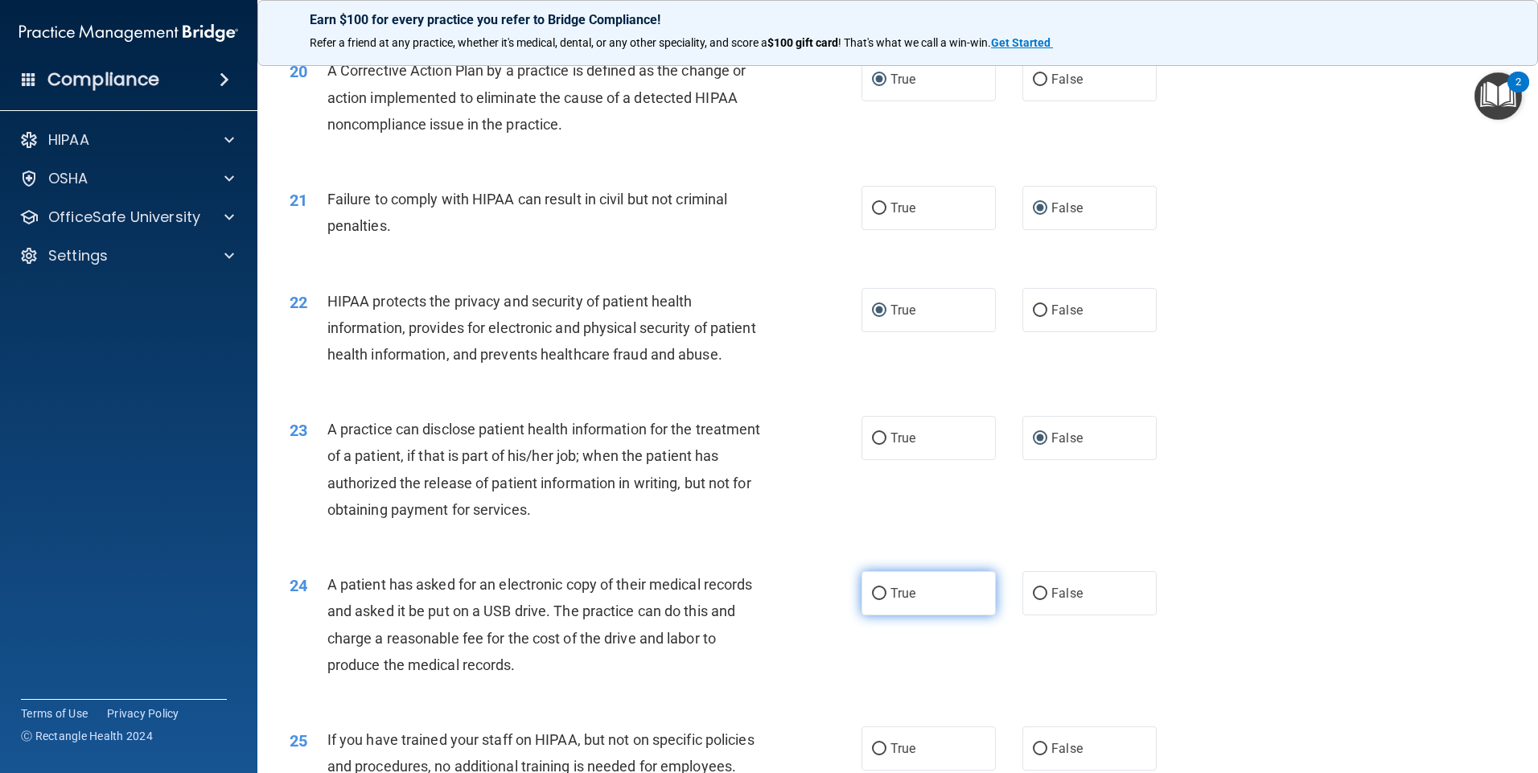  Describe the element at coordinates (528, 212) in the screenshot. I see `span: Failure to comply with HIPAA can result in civil but not criminal penalties.` at that location.